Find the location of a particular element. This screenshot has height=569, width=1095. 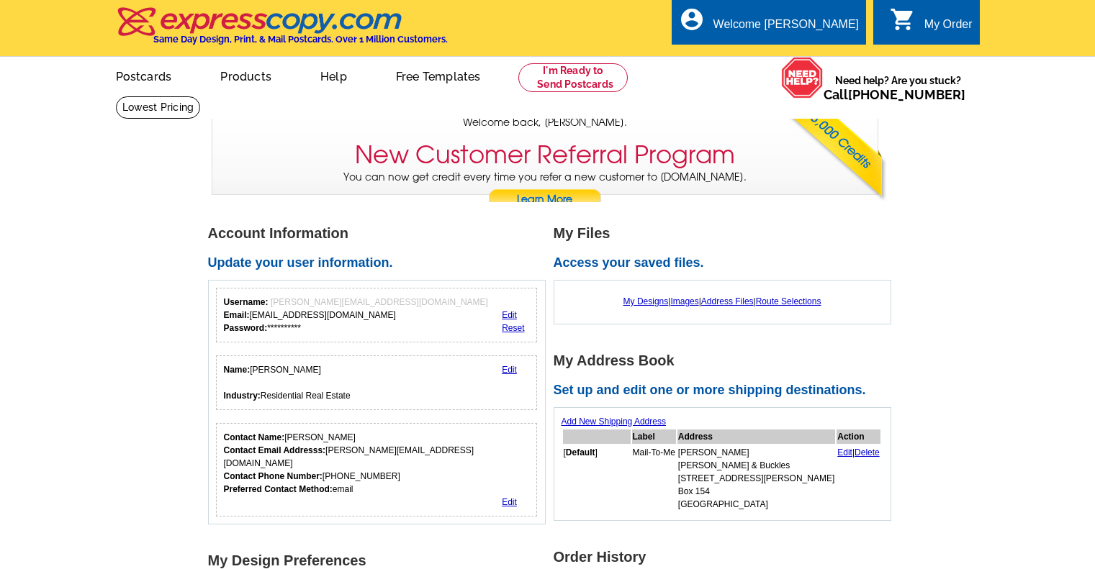

h2: Set up and edit one or more shipping destinations. is located at coordinates (726, 391).